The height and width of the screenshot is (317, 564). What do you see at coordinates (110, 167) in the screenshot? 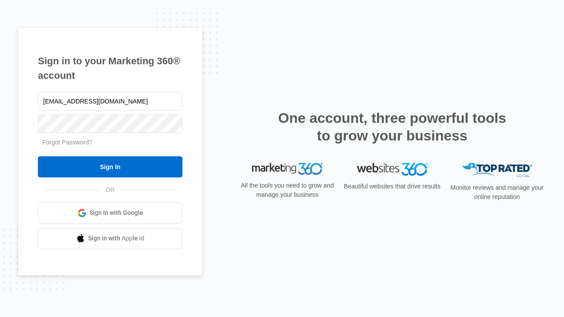
I see `input: Sign In` at bounding box center [110, 167].